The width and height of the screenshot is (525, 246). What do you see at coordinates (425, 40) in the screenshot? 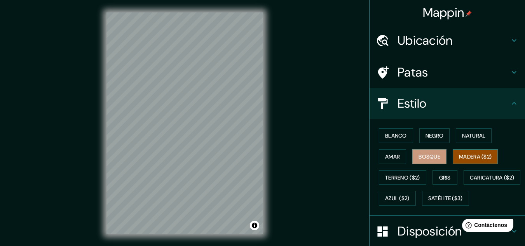
I see `font: Ubicación` at bounding box center [425, 40].